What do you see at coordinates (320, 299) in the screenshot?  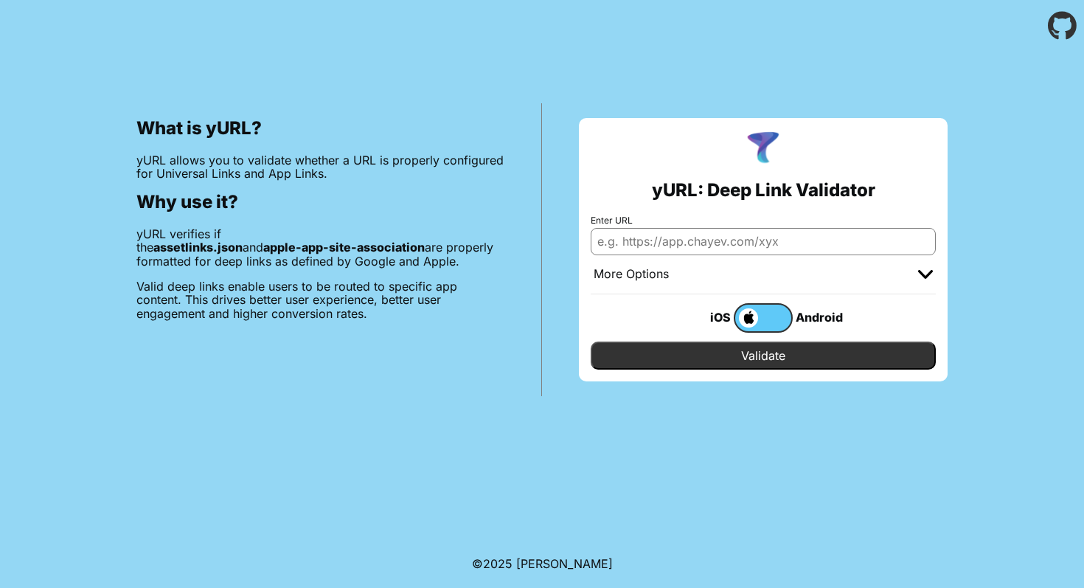 I see `p: Valid deep links enable users to be routed to specific app content. This drives better user exper...` at bounding box center [320, 299].